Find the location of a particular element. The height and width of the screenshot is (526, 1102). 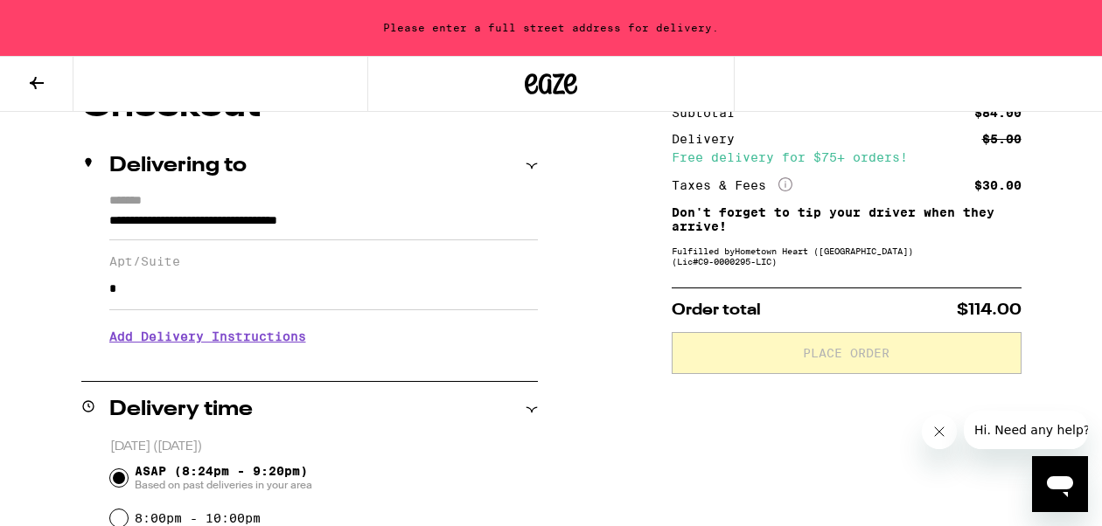

p: Don't forget to tip your driver when they arrive! is located at coordinates (847, 220).